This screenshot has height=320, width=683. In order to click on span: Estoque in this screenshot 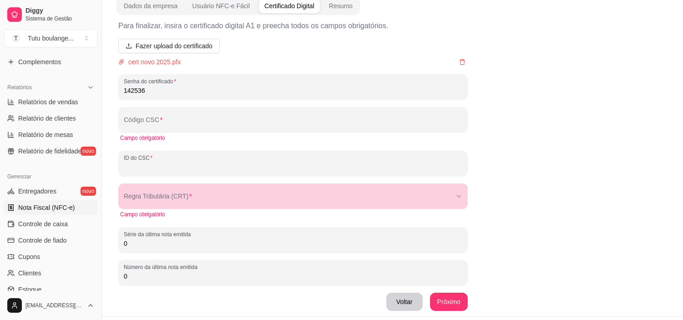, I will do `click(30, 289)`.